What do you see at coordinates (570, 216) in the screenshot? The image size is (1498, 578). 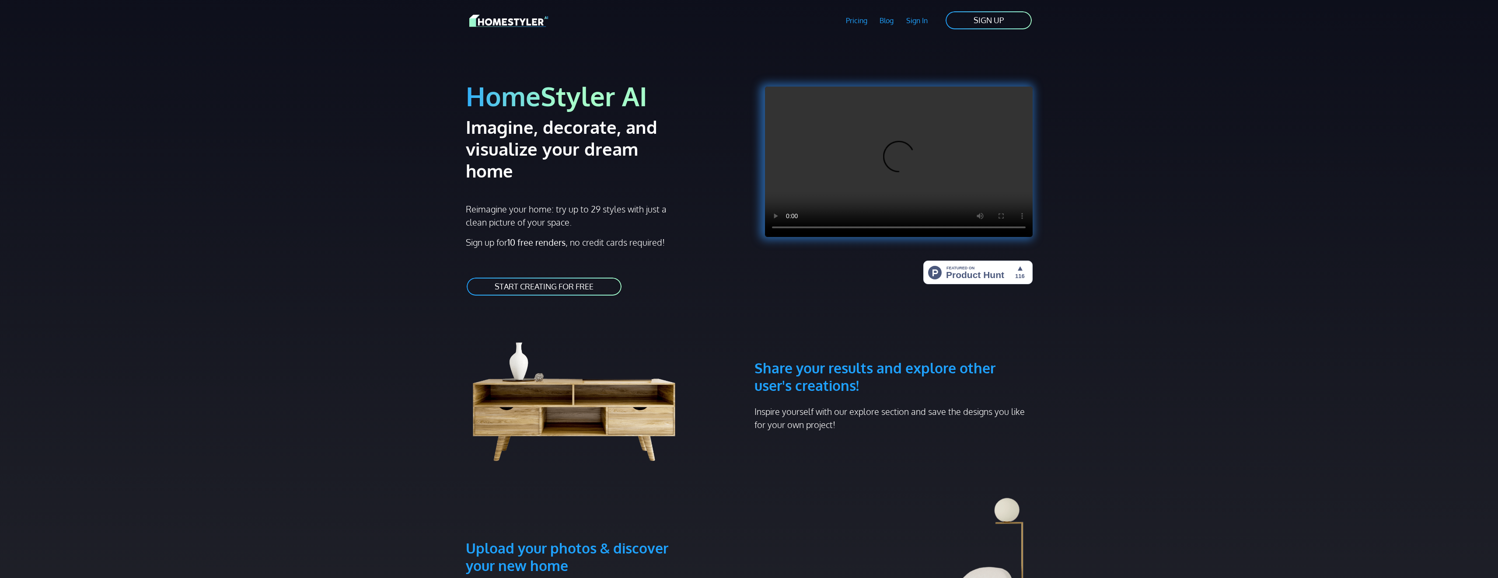 I see `p: Reimagine your home: try up to 29 styles with just a clean picture of your space.` at bounding box center [570, 216].